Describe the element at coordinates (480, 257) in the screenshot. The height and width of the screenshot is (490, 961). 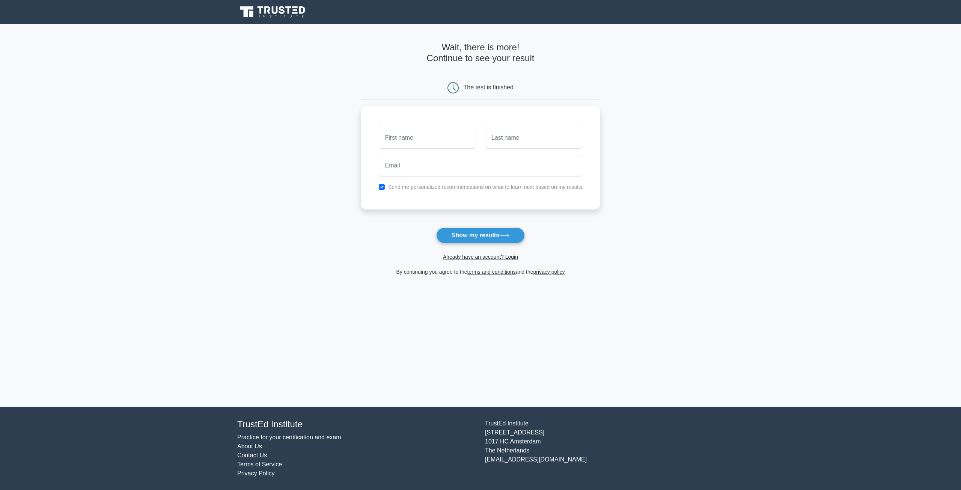
I see `a: Already have an account? Login` at that location.